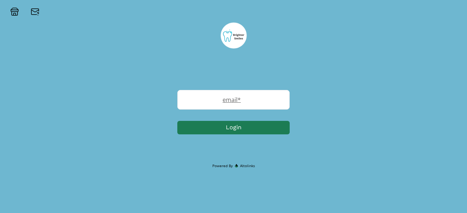 The width and height of the screenshot is (467, 213). What do you see at coordinates (236, 166) in the screenshot?
I see `img: favicon-32x32.png` at bounding box center [236, 166].